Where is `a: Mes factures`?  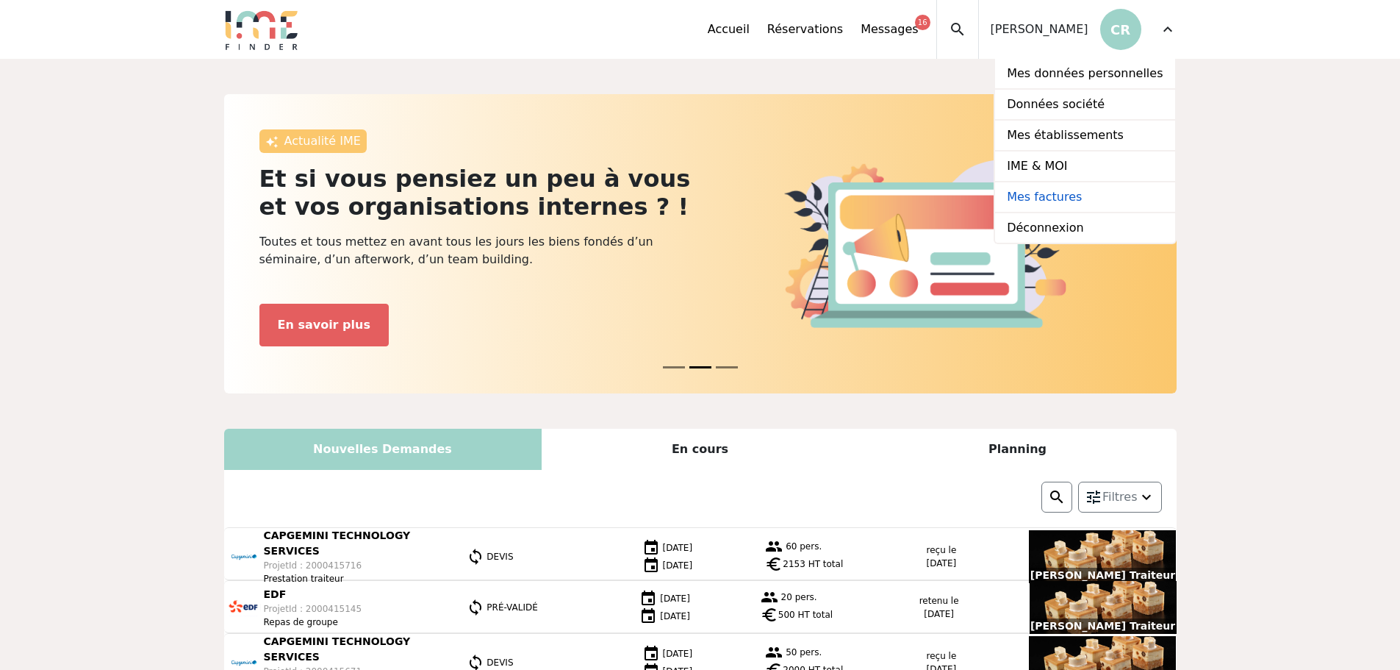 a: Mes factures is located at coordinates (1085, 198).